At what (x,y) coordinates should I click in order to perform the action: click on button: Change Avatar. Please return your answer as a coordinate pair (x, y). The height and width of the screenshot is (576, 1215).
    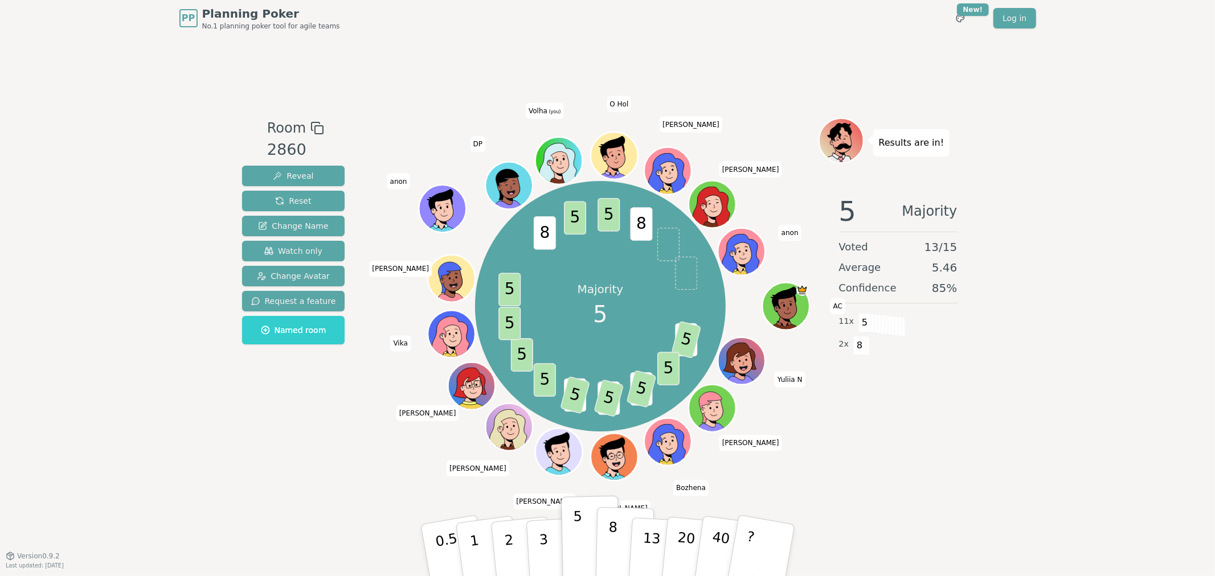
    Looking at the image, I should click on (293, 276).